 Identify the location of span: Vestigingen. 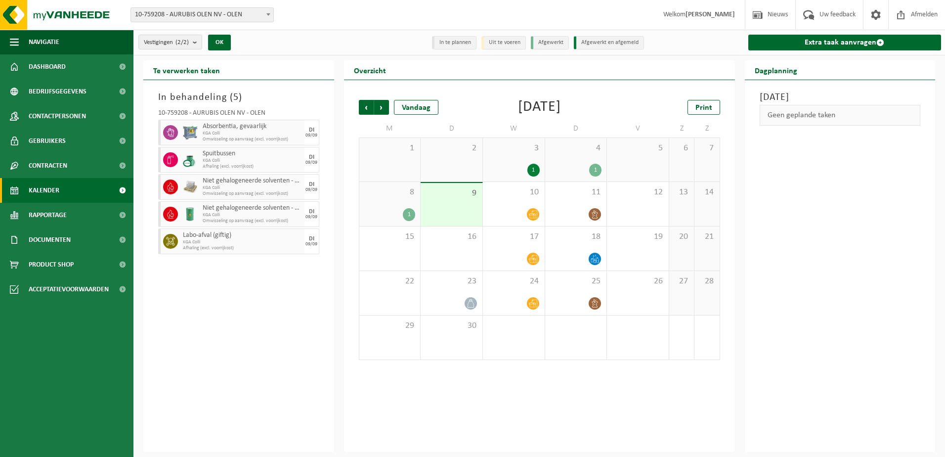
(166, 42).